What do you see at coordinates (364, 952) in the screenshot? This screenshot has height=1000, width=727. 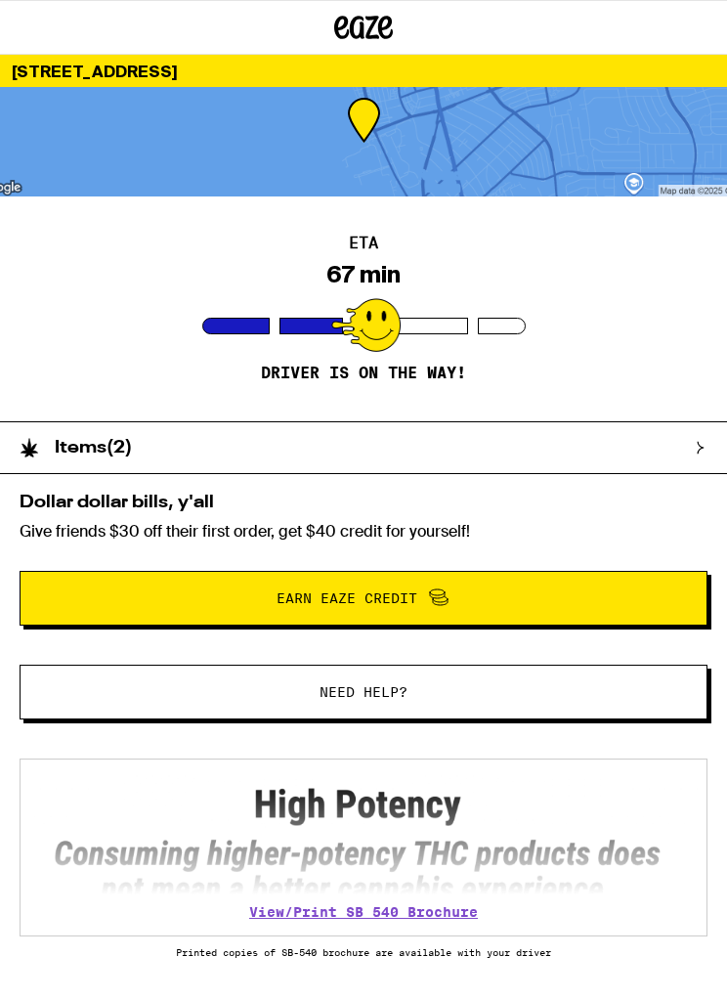 I see `p: Printed copies of SB-540 brochure are available with your driver` at bounding box center [364, 952].